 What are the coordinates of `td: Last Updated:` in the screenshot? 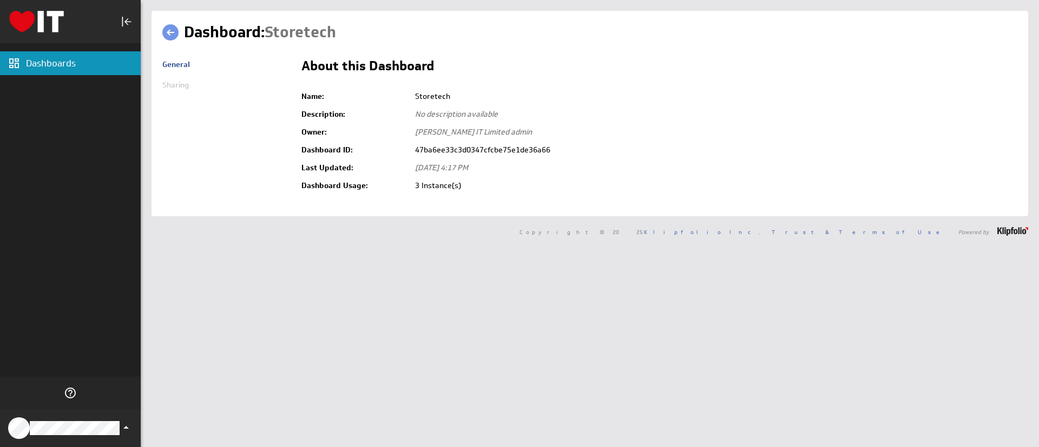 It's located at (355, 168).